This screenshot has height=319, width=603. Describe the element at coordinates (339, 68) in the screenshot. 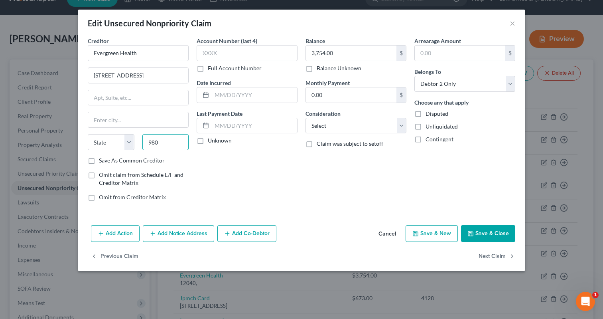

I see `label: Balance Unknown` at that location.